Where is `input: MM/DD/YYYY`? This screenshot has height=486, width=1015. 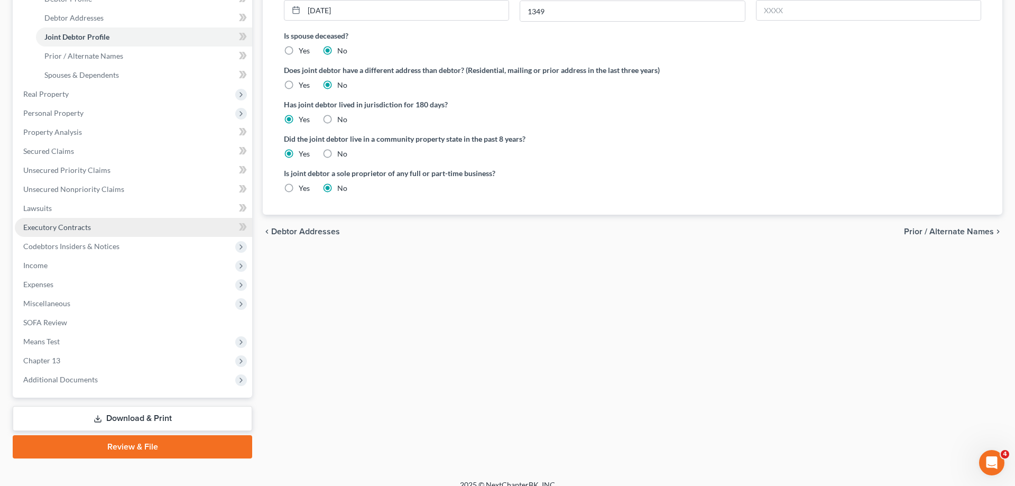
input: MM/DD/YYYY is located at coordinates (406, 11).